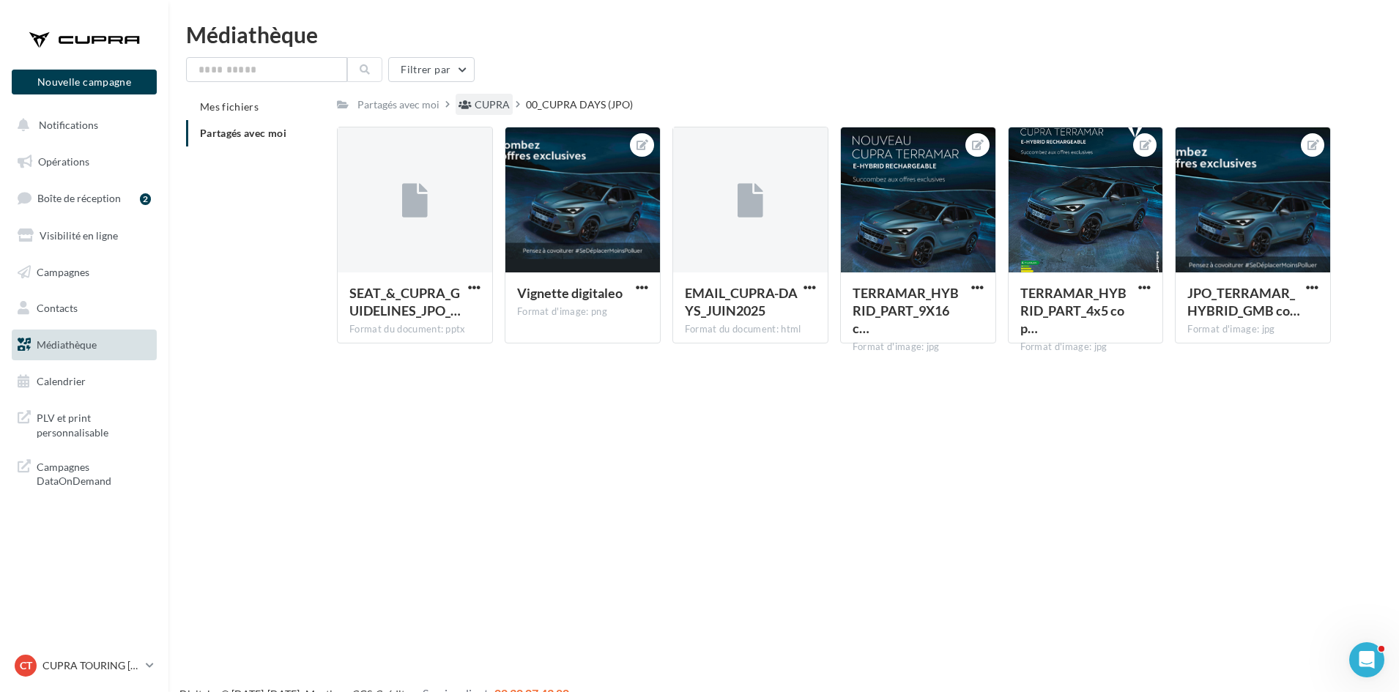 Image resolution: width=1399 pixels, height=692 pixels. Describe the element at coordinates (145, 199) in the screenshot. I see `div: 2` at that location.